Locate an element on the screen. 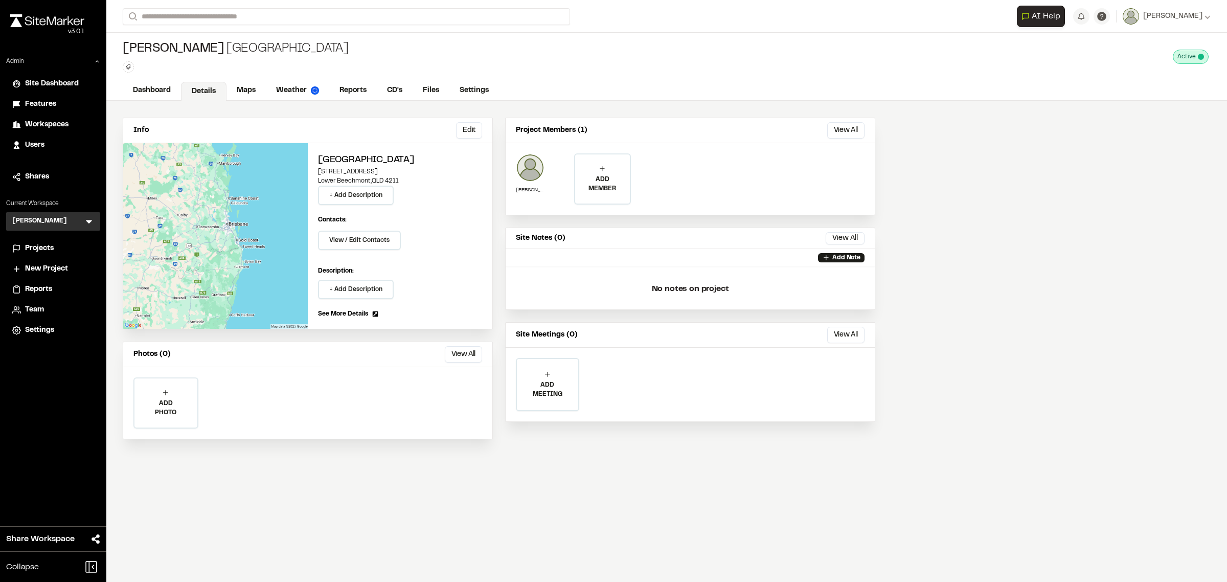  button: View / Edit Contacts is located at coordinates (359, 240).